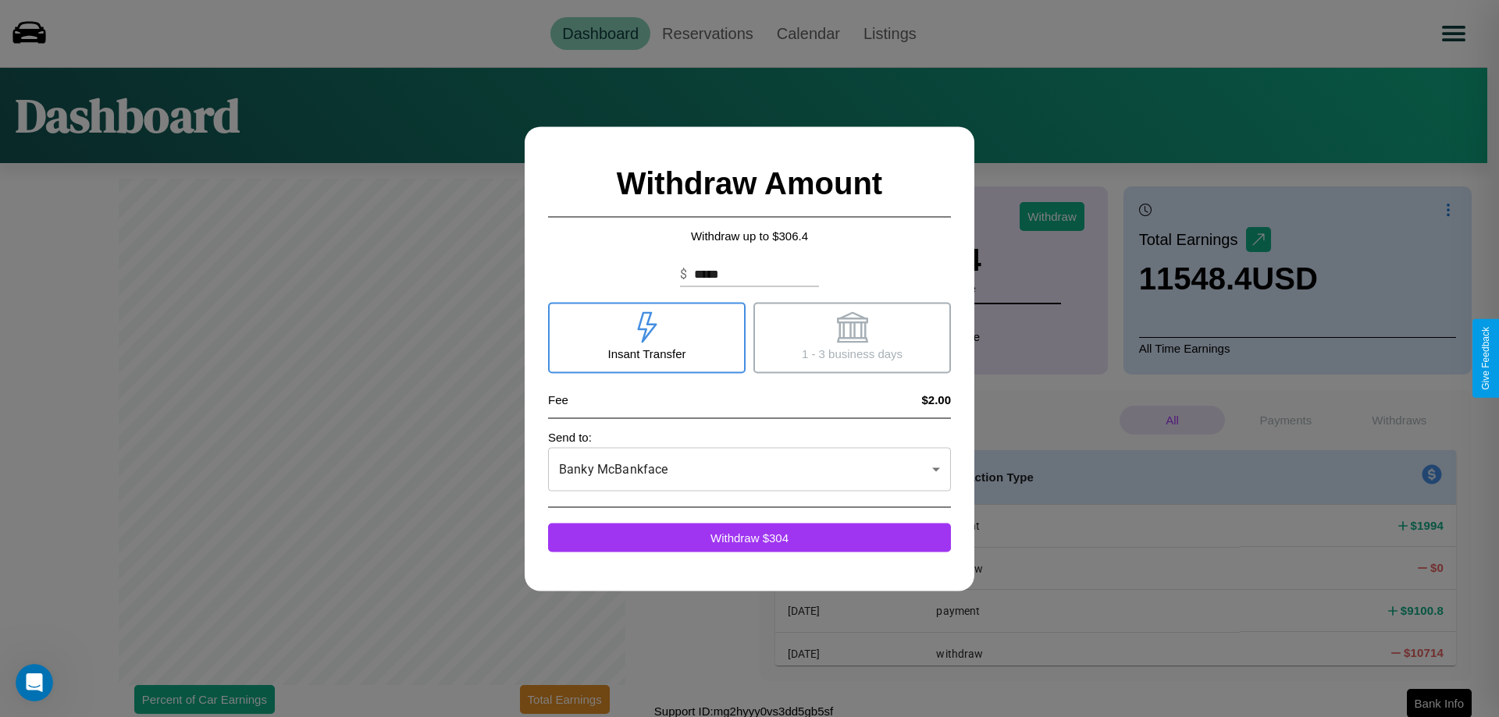 This screenshot has height=717, width=1499. Describe the element at coordinates (852, 353) in the screenshot. I see `p: 1 - 3 business days` at that location.